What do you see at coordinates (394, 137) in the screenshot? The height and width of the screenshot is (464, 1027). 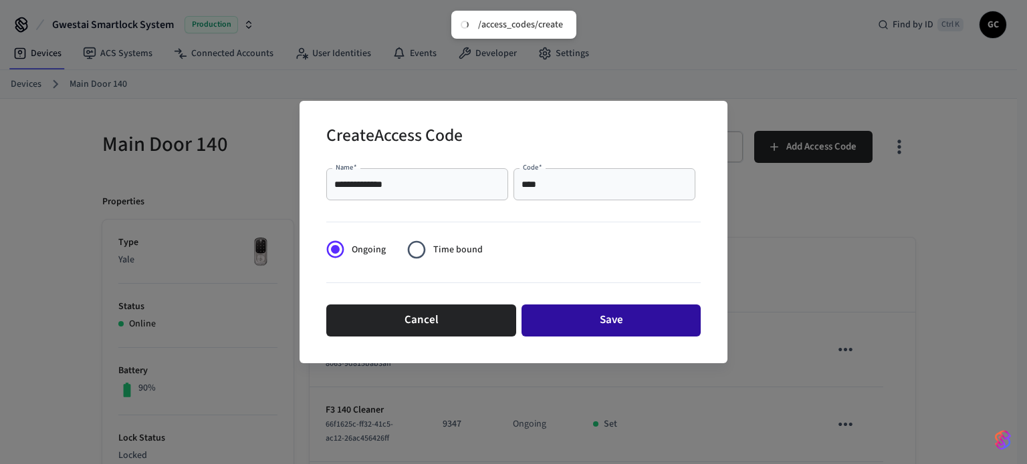 I see `h2: Create Access Code` at bounding box center [394, 137].